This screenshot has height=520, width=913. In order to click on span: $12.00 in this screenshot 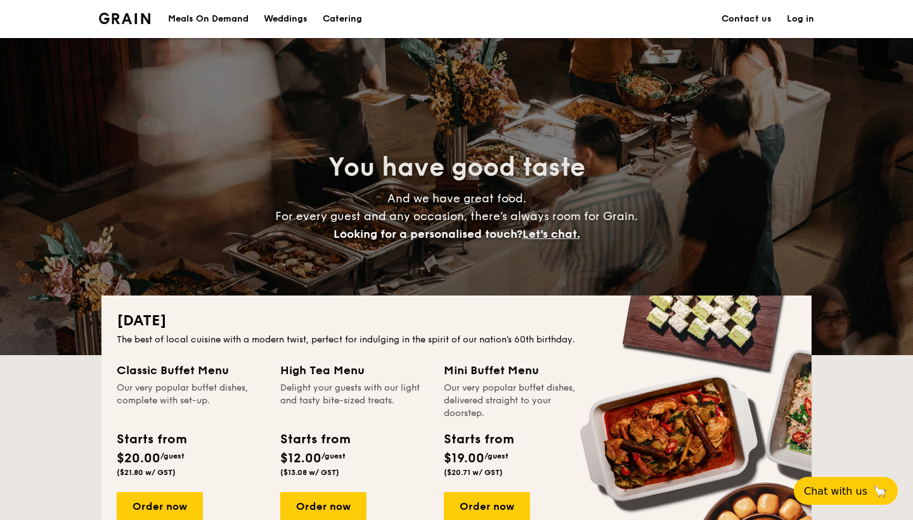, I will do `click(301, 459)`.